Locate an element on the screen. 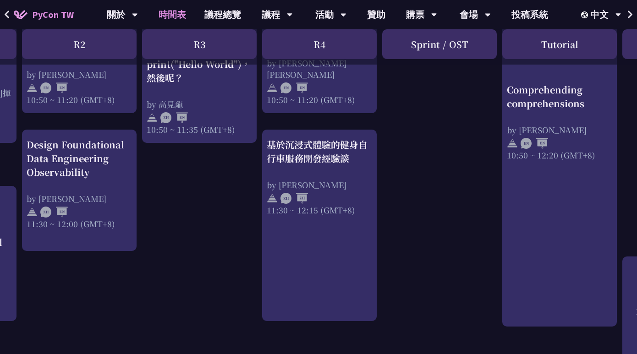  div: 11:30 ~ 12:00 (GMT+8) is located at coordinates (79, 223).